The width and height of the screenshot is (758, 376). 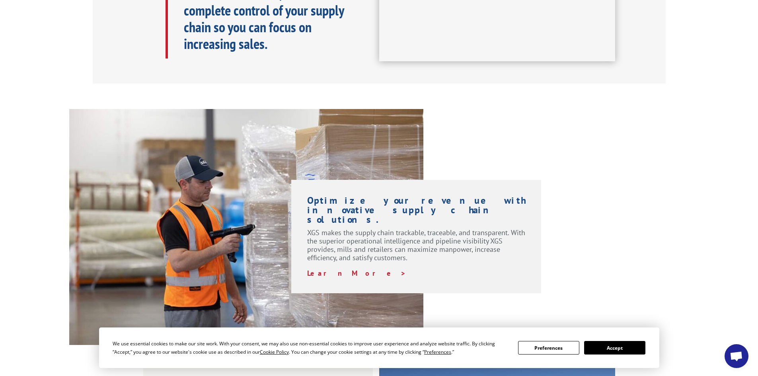 I want to click on a: Open chat, so click(x=737, y=356).